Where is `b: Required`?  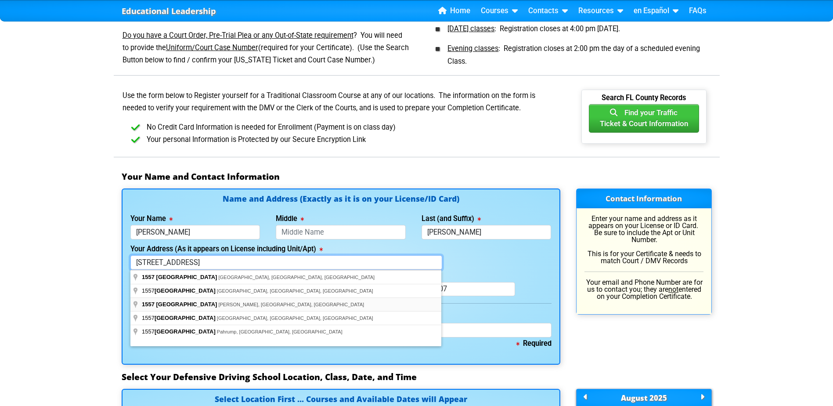
b: Required is located at coordinates (534, 343).